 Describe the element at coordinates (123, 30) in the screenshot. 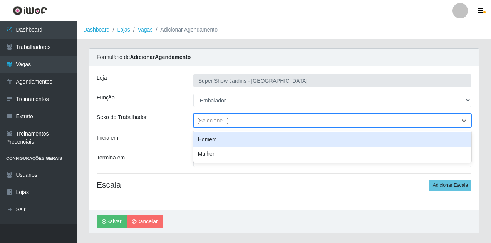

I see `a: Lojas` at that location.